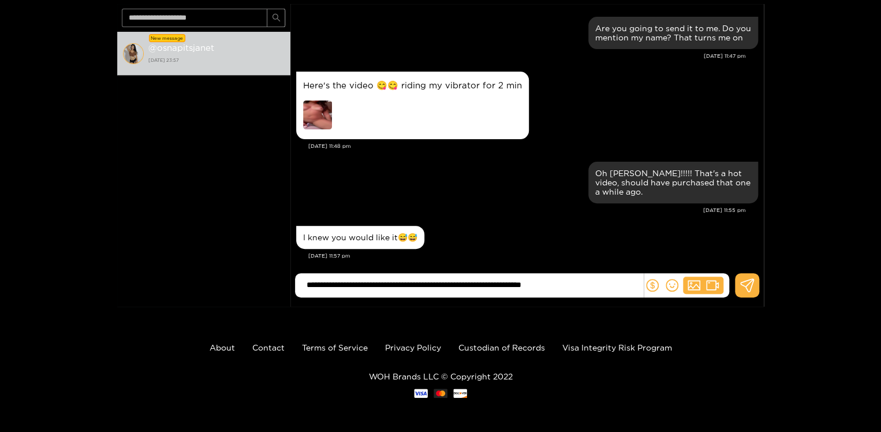 This screenshot has width=881, height=432. I want to click on button: picturevideo-camera, so click(703, 285).